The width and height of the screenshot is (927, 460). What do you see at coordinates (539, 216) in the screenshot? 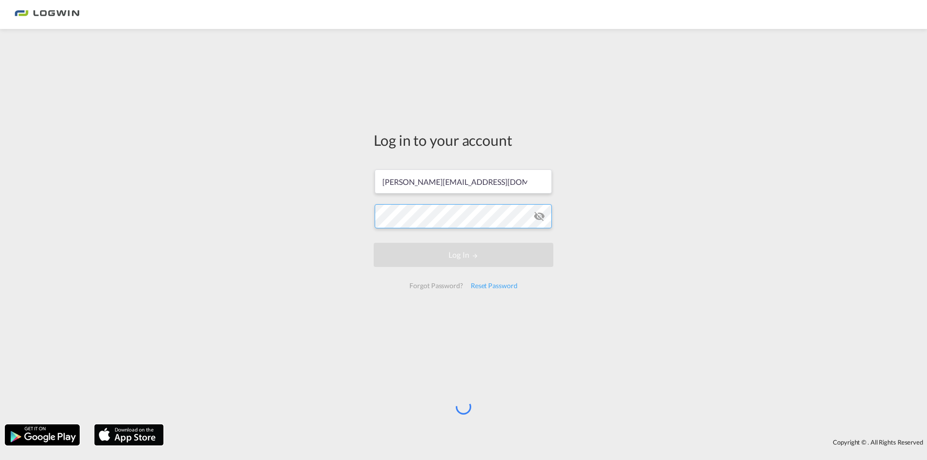
I see `md-icon: icon-eye-off` at bounding box center [539, 216].